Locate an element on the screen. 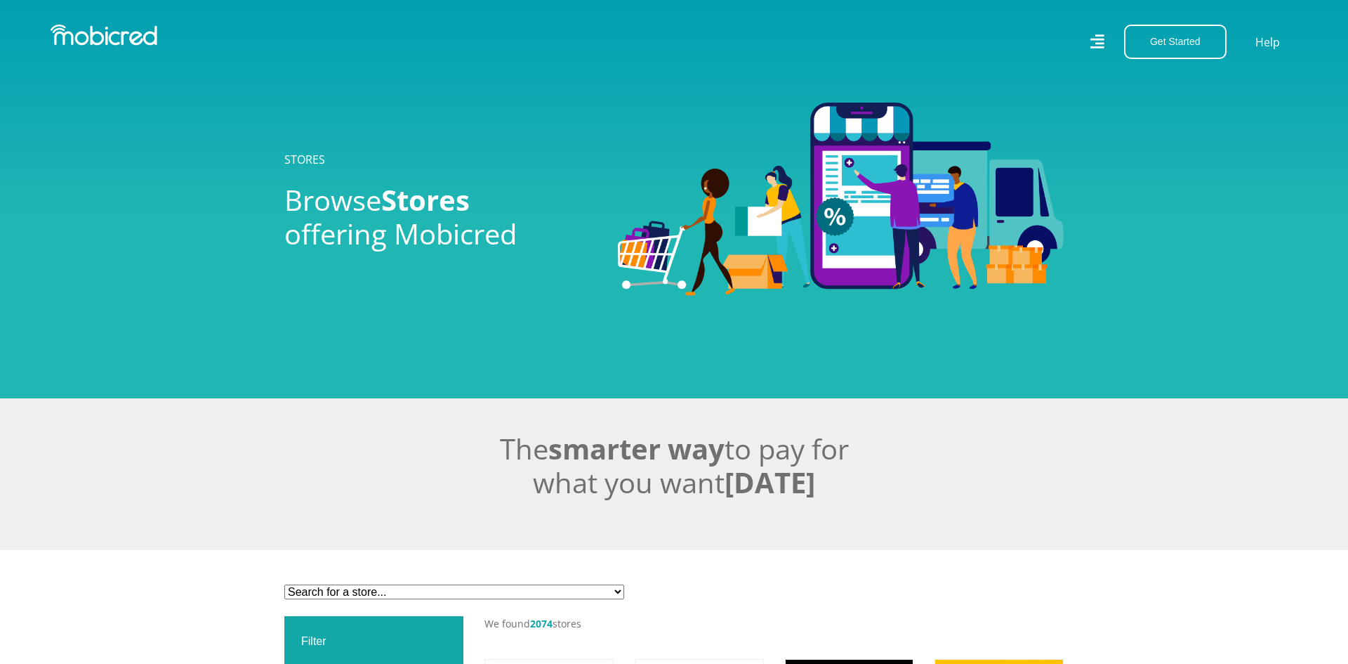 The width and height of the screenshot is (1348, 664). button: Get Started is located at coordinates (1176, 41).